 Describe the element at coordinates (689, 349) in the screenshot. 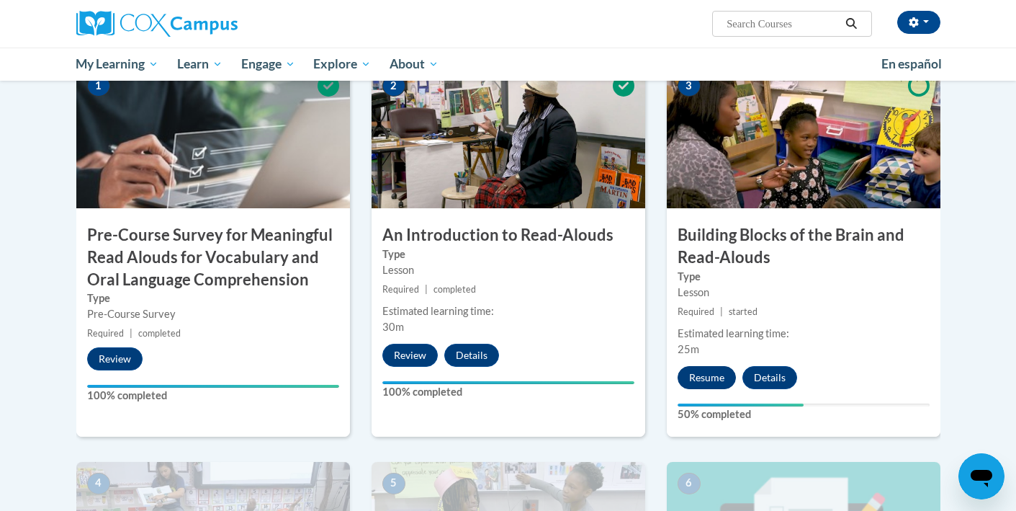

I see `span: 25m` at that location.